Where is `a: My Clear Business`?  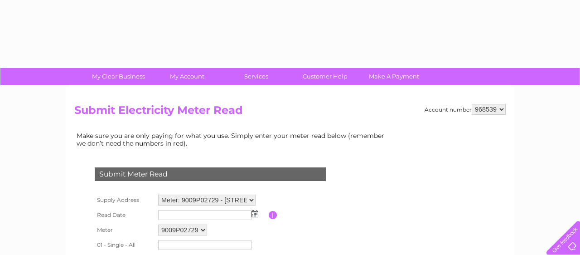 a: My Clear Business is located at coordinates (118, 76).